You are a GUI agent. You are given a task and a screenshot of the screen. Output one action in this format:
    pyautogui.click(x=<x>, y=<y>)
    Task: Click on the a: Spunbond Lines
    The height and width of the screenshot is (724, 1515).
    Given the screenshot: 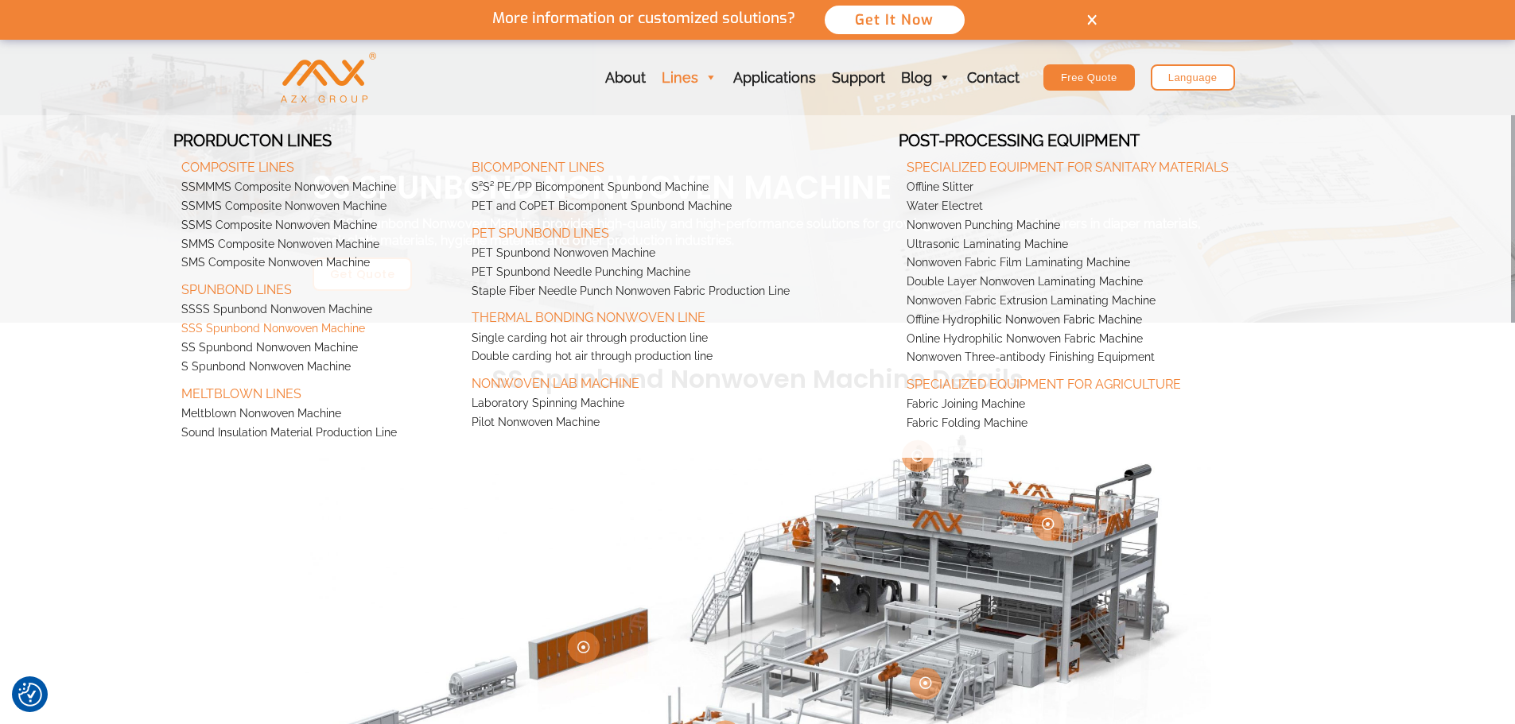 What is the action you would take?
    pyautogui.click(x=318, y=286)
    